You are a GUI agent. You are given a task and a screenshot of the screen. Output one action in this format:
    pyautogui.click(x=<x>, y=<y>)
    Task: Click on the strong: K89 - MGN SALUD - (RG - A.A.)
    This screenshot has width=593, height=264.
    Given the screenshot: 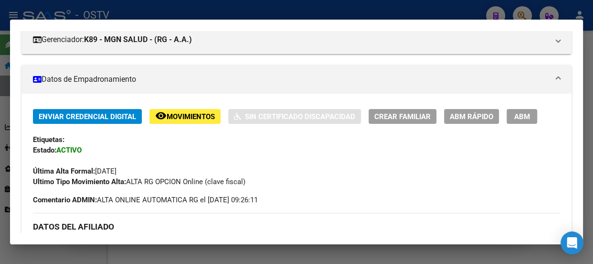 What is the action you would take?
    pyautogui.click(x=138, y=40)
    